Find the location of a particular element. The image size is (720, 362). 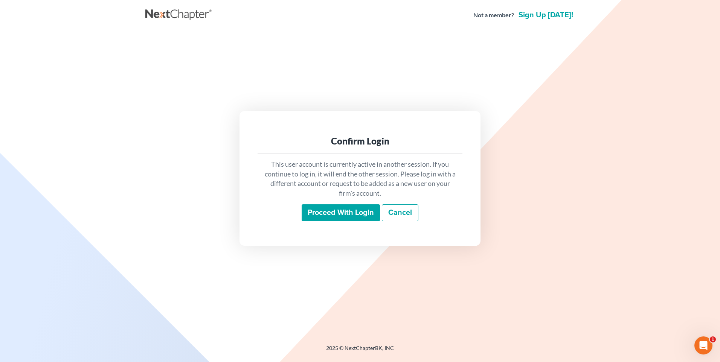

input: Proceed with login is located at coordinates (341, 213).